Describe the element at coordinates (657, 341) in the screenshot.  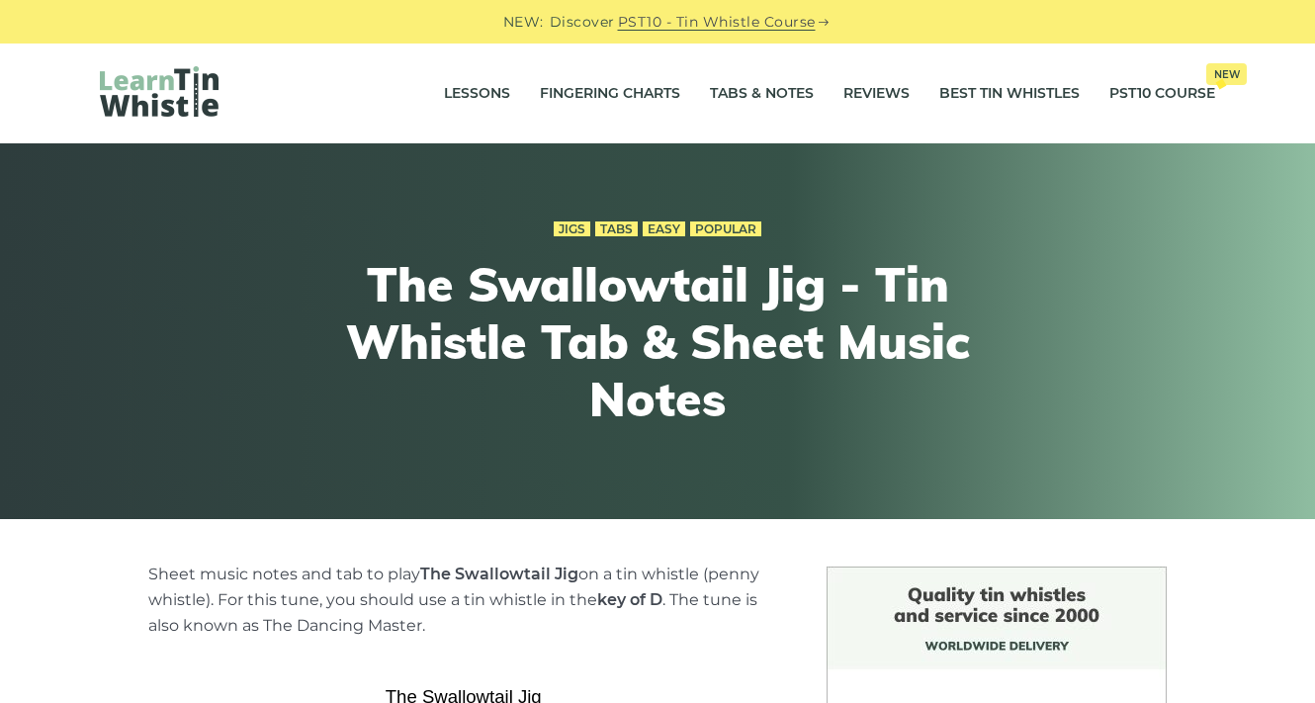
I see `h1: The Swallowtail Jig - Tin Whistle Tab & Sheet Music Notes` at that location.